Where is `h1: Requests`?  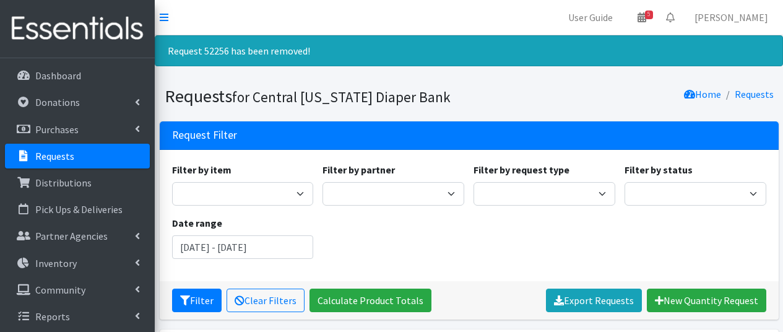 h1: Requests is located at coordinates (315, 96).